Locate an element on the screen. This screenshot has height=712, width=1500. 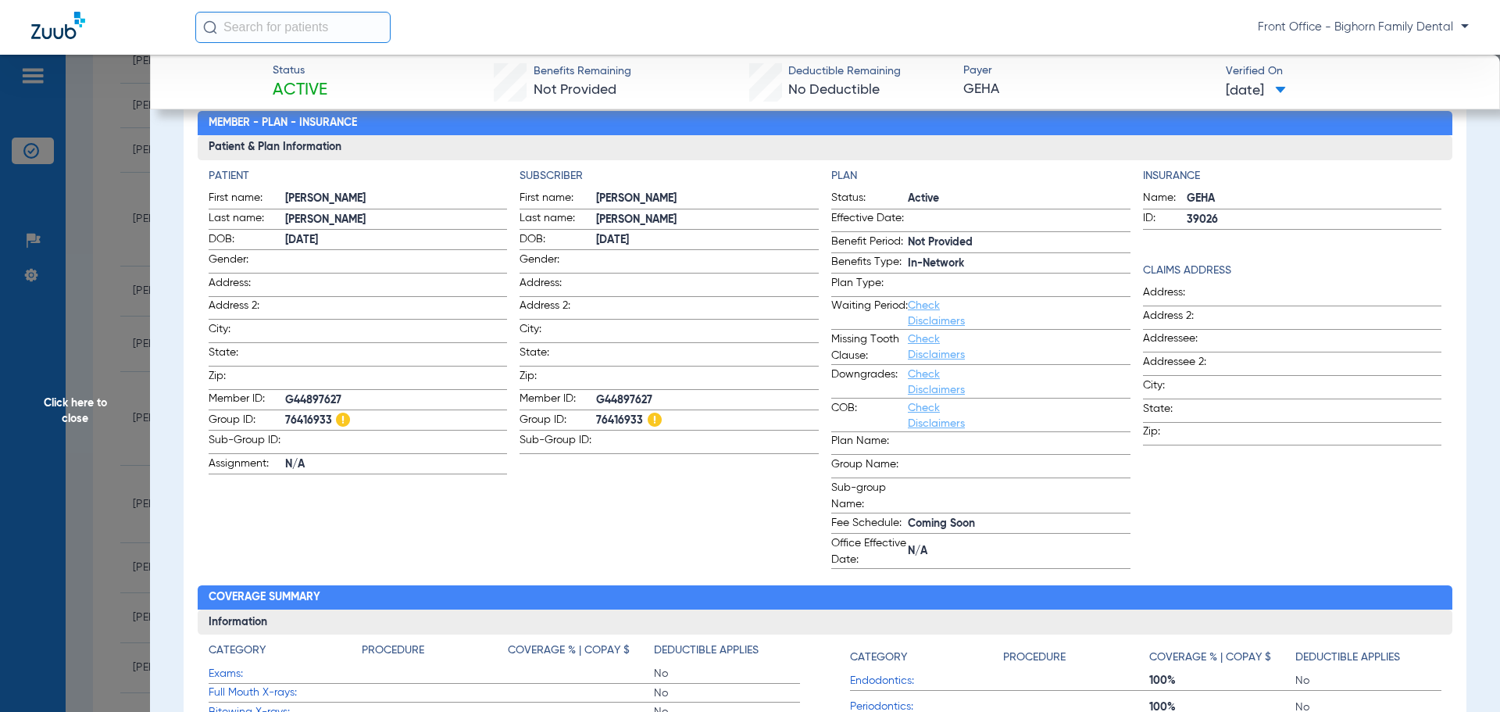
span: GEHA is located at coordinates (1088, 89).